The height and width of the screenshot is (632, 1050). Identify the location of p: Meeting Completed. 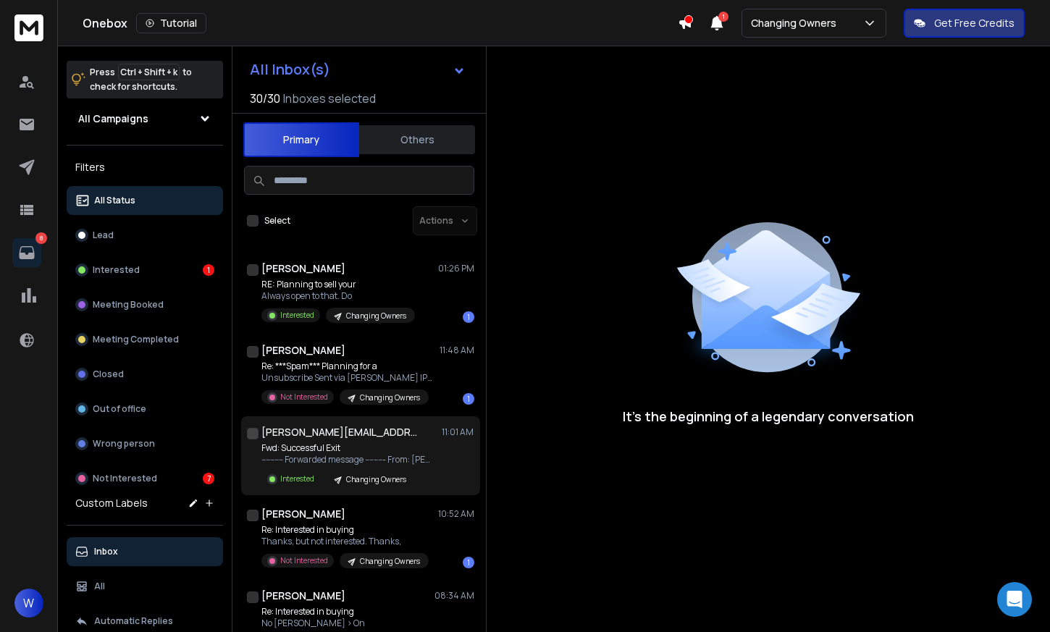
(135, 340).